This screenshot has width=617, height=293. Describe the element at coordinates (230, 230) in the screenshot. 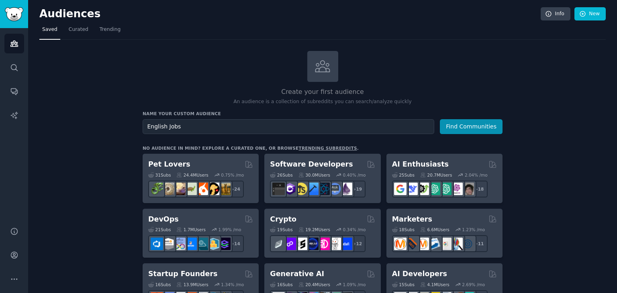

I see `div: 1.99 % /mo` at that location.